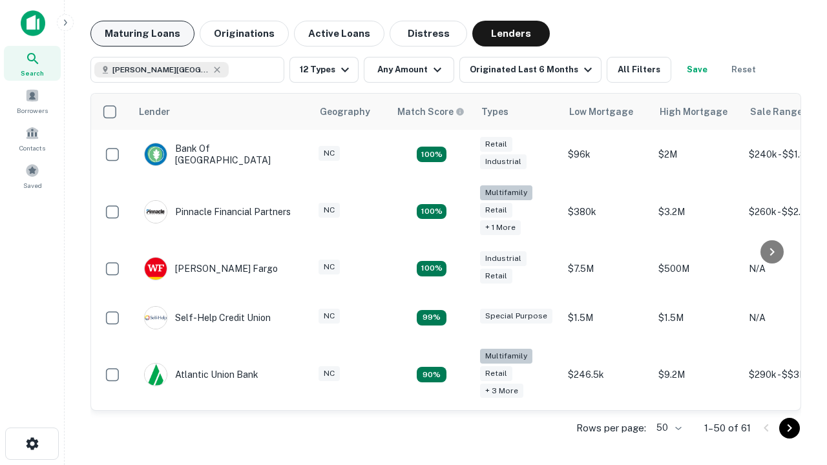 The image size is (827, 465). I want to click on button: Lenders, so click(511, 34).